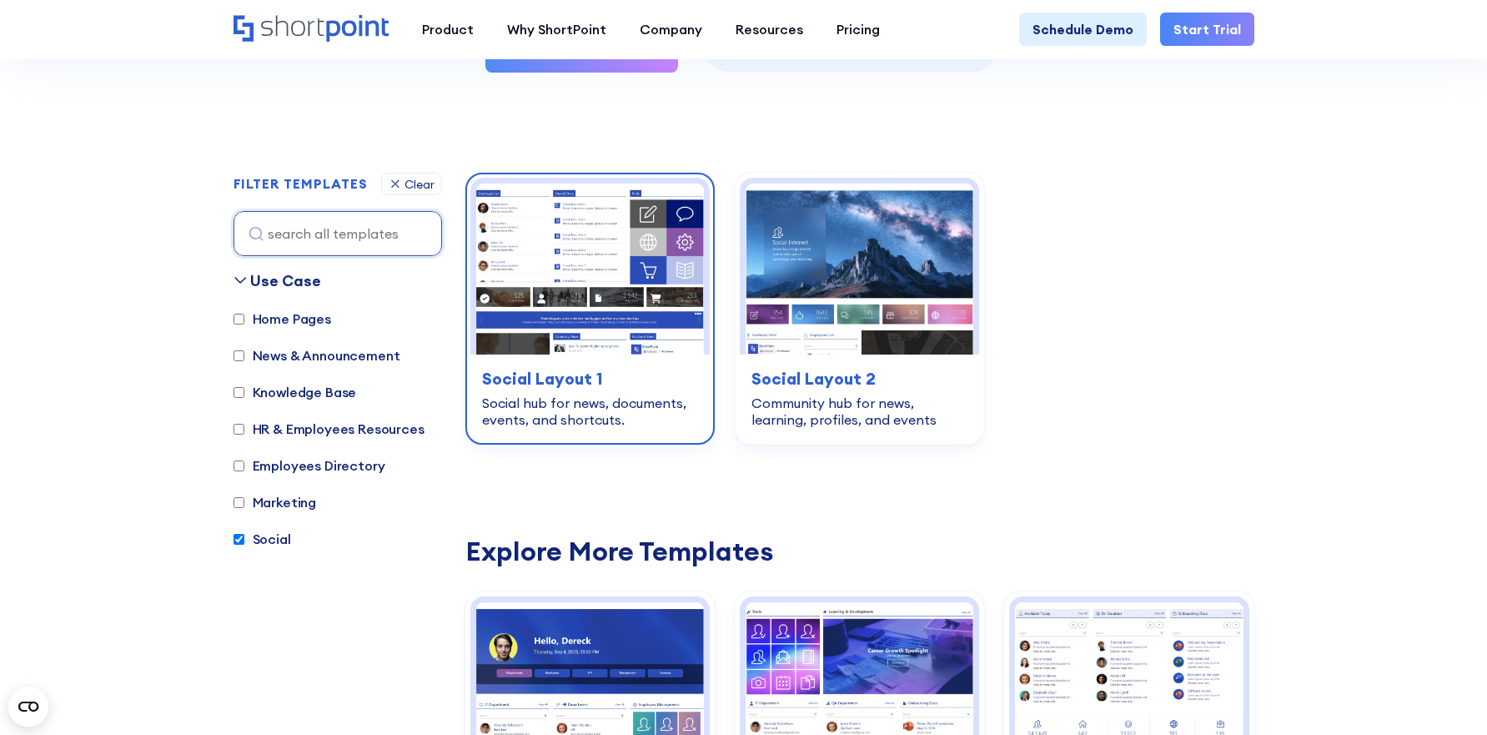 The width and height of the screenshot is (1487, 735). What do you see at coordinates (858, 29) in the screenshot?
I see `a: Pricing` at bounding box center [858, 29].